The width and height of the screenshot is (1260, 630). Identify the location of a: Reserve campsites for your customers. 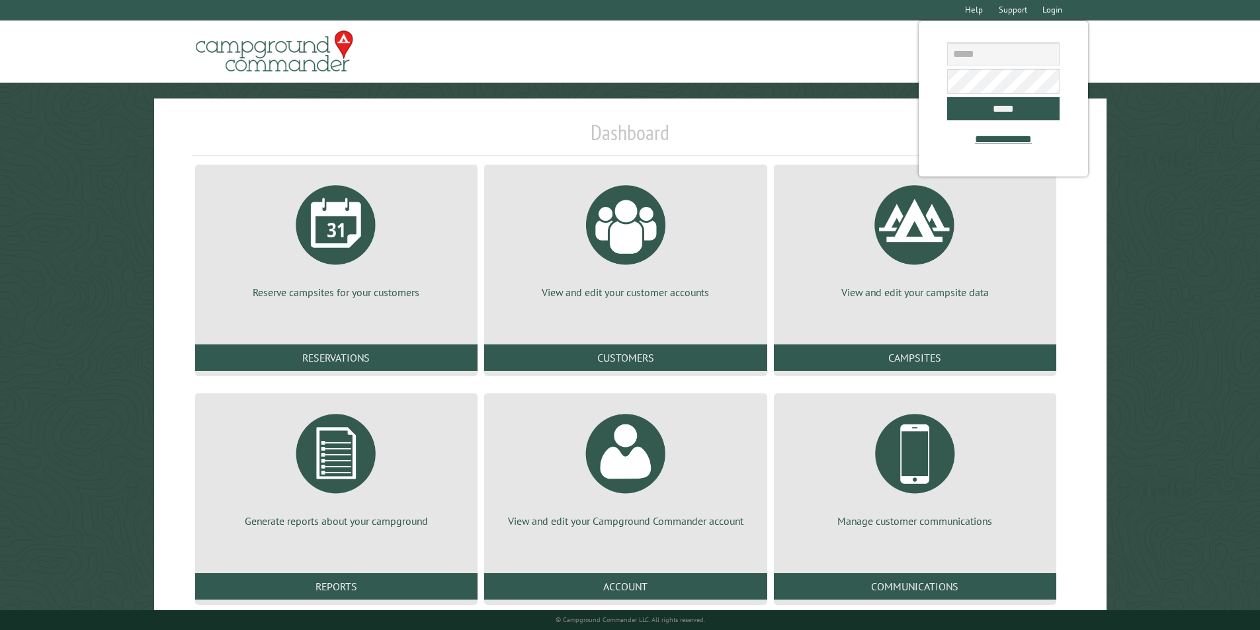
(336, 237).